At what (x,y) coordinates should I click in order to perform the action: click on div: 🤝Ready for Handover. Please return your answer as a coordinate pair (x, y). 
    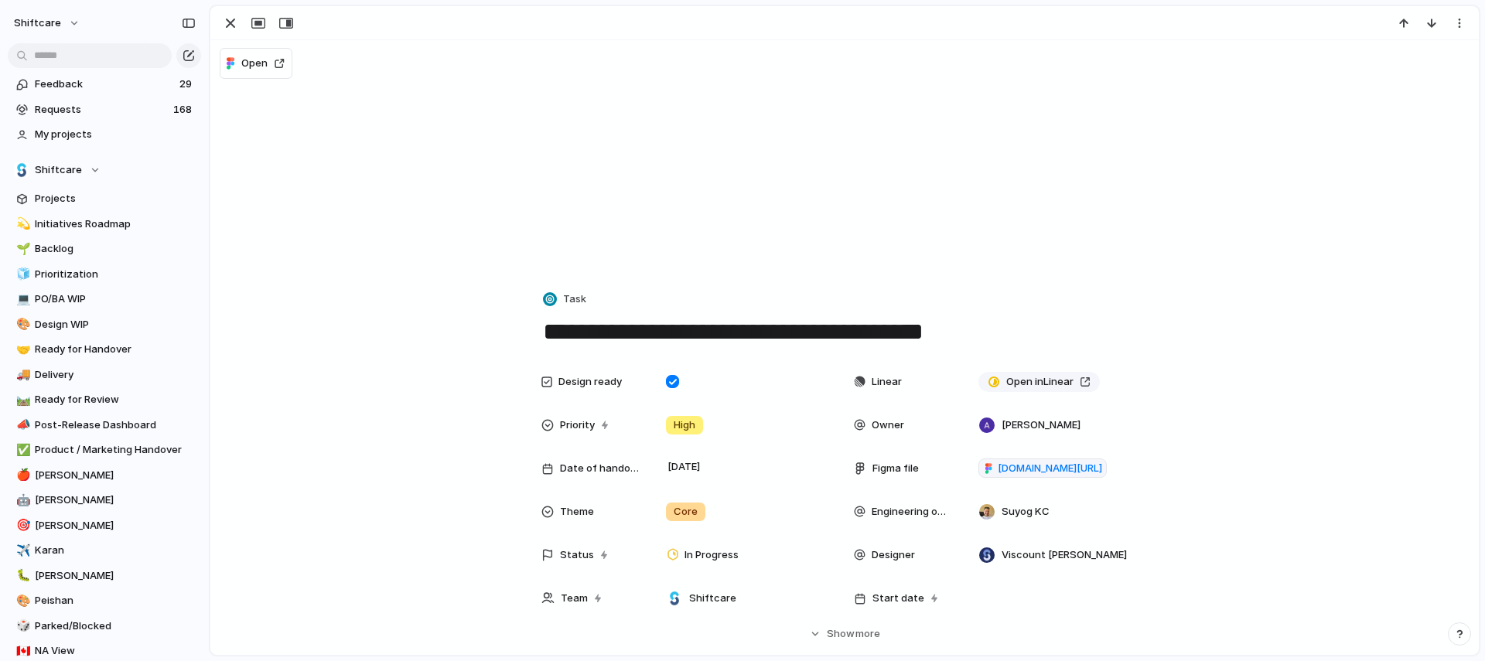
    Looking at the image, I should click on (104, 350).